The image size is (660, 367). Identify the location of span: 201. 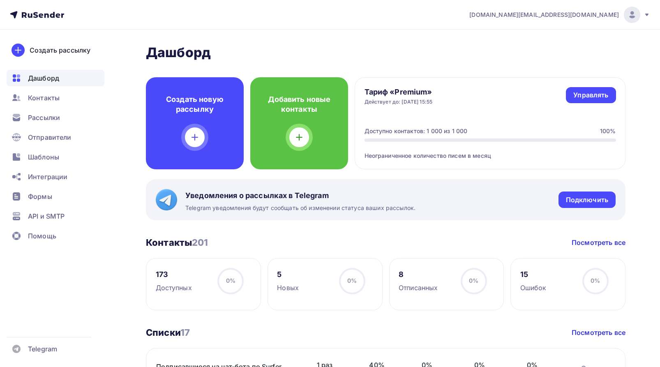
(200, 243).